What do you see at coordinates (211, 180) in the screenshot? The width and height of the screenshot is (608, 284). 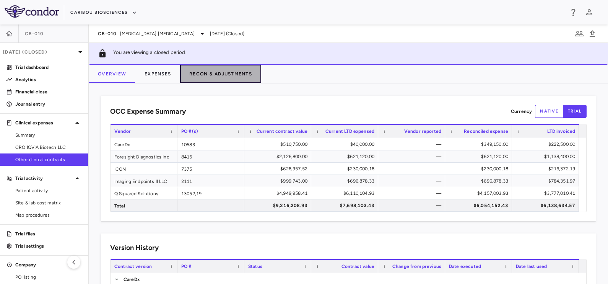 I see `div: 2111` at bounding box center [211, 180].